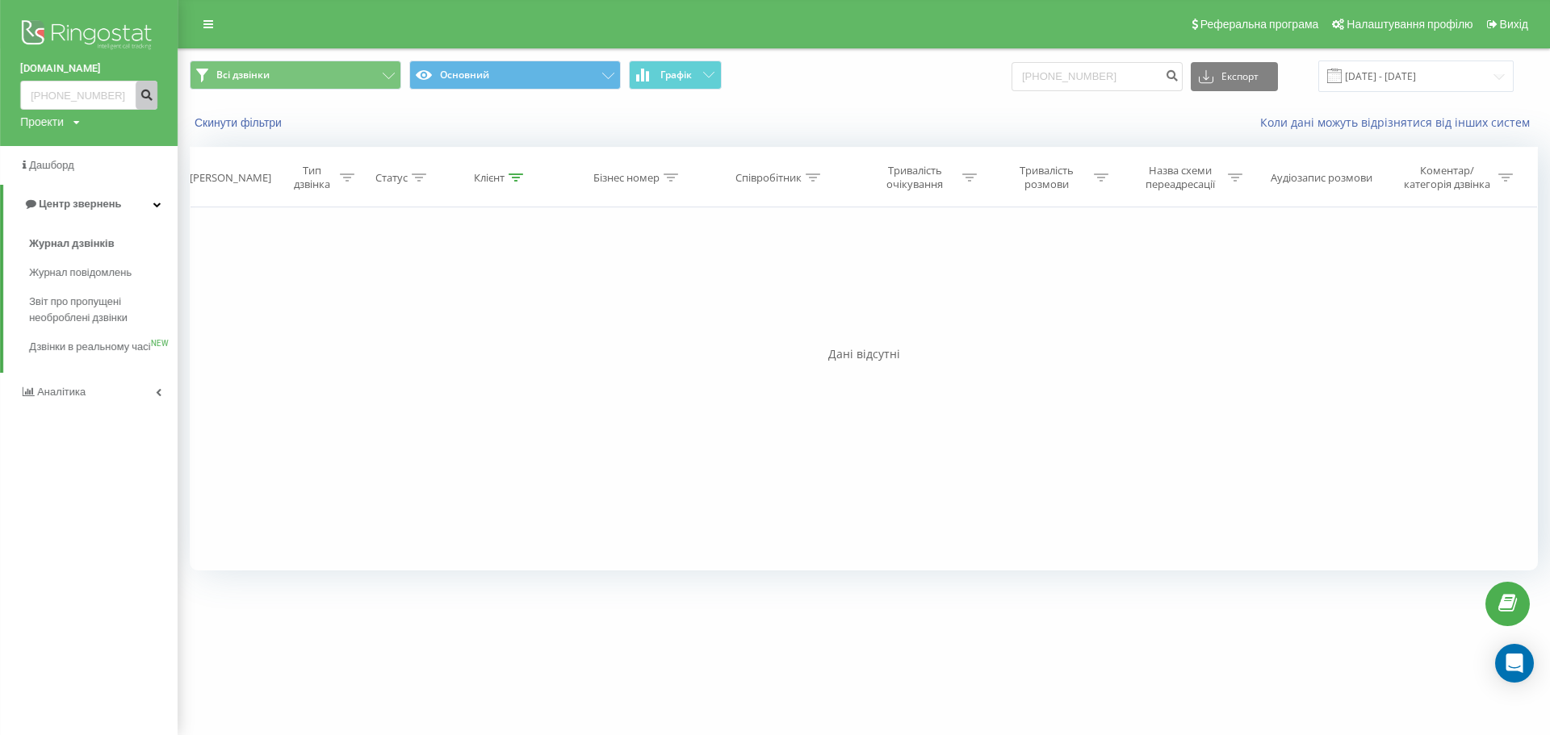  I want to click on span: Журнал дзвінків, so click(72, 244).